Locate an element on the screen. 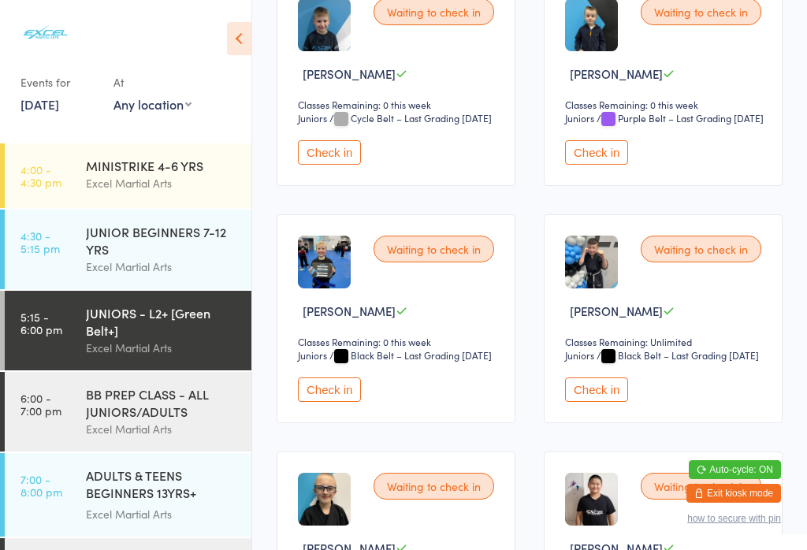  a: 6:00 -7:00 pmBB PREP CLASS - ALL JUNIORS/ADULTSExcel Martial Arts is located at coordinates (128, 411).